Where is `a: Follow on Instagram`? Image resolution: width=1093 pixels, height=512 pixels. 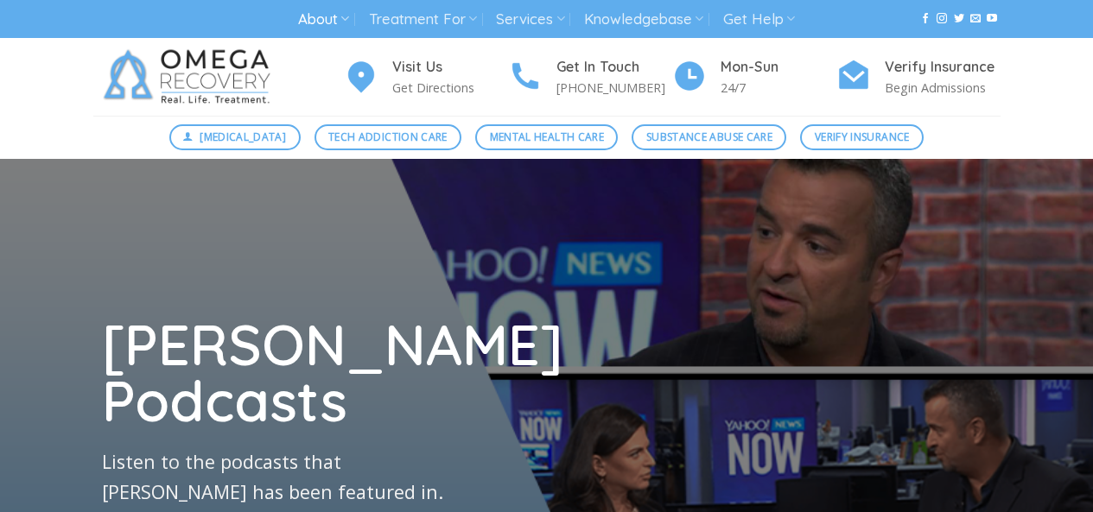
a: Follow on Instagram is located at coordinates (942, 19).